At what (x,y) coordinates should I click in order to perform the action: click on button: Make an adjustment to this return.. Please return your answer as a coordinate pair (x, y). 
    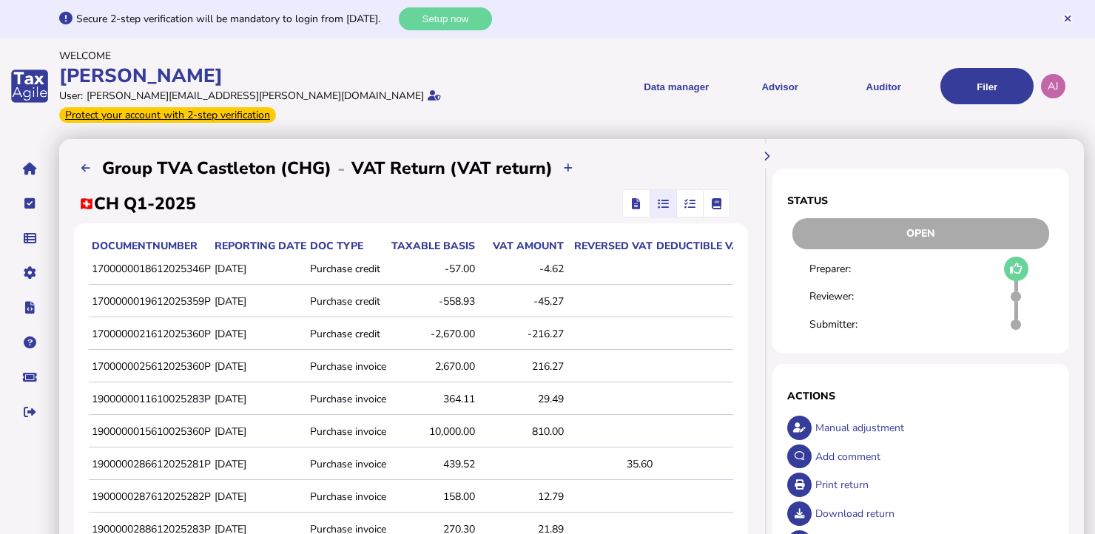
    Looking at the image, I should click on (799, 427).